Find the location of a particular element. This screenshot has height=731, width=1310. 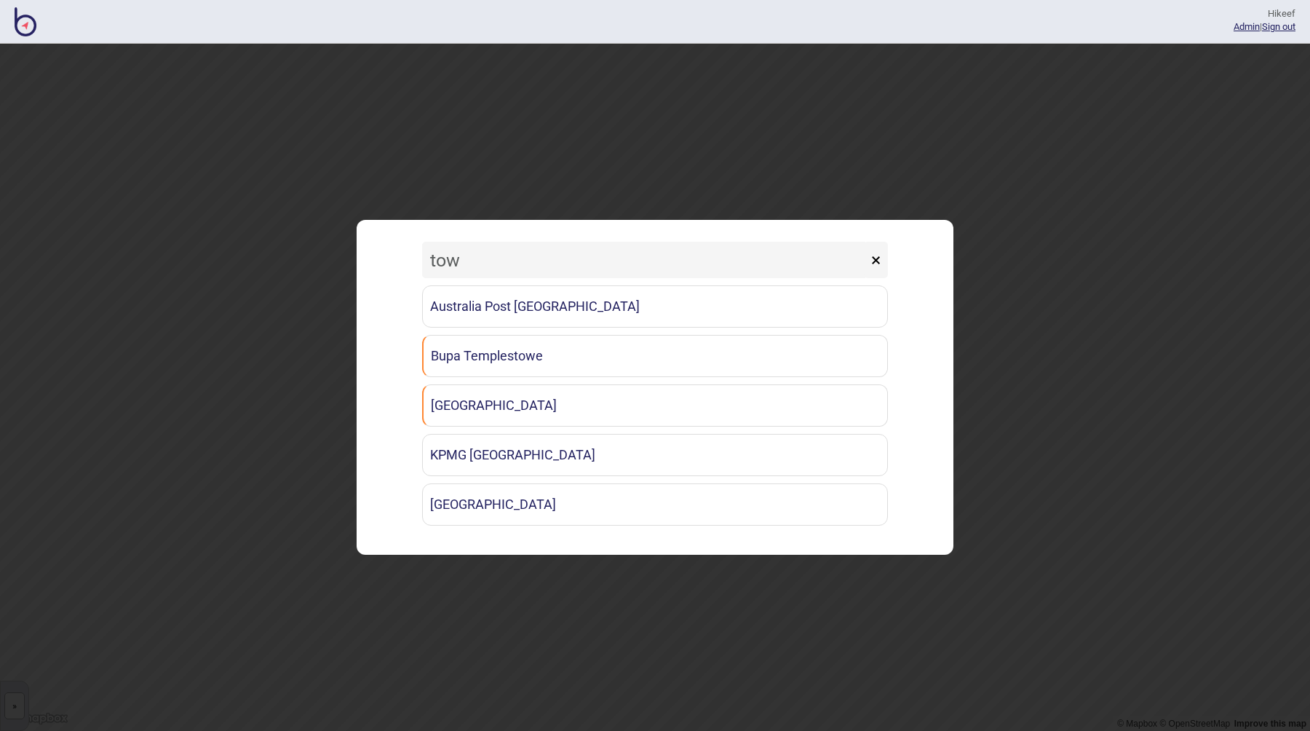

a: Admin is located at coordinates (1246, 26).